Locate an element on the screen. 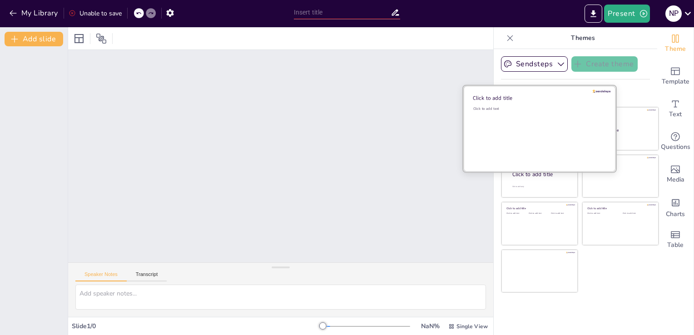  input: Insert title is located at coordinates (342, 12).